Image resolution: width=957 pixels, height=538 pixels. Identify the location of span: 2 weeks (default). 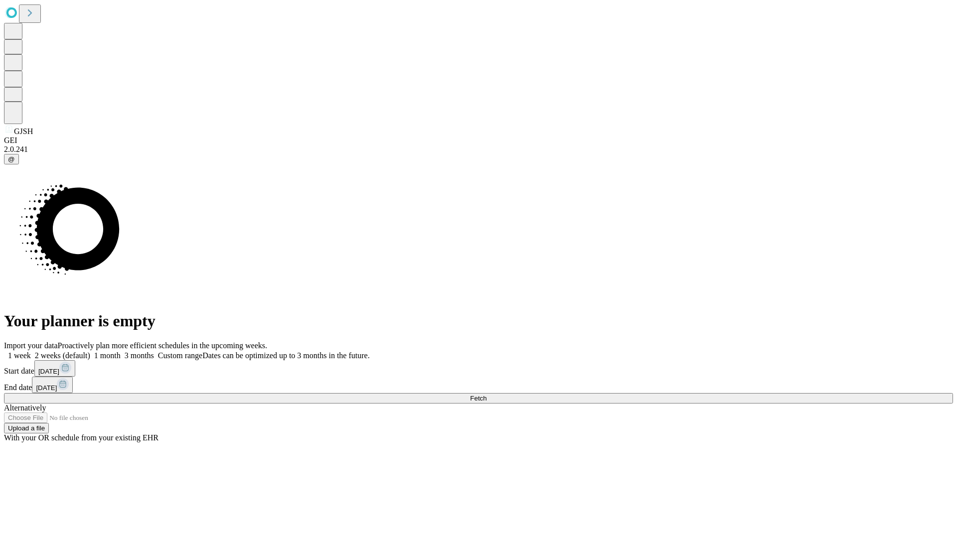
(62, 355).